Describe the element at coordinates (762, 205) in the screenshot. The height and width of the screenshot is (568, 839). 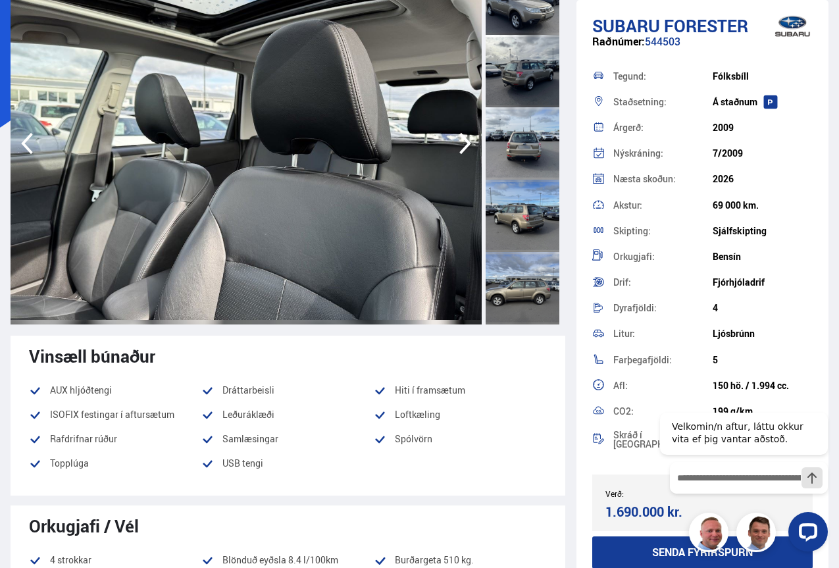
I see `div: 69 000 km.` at that location.